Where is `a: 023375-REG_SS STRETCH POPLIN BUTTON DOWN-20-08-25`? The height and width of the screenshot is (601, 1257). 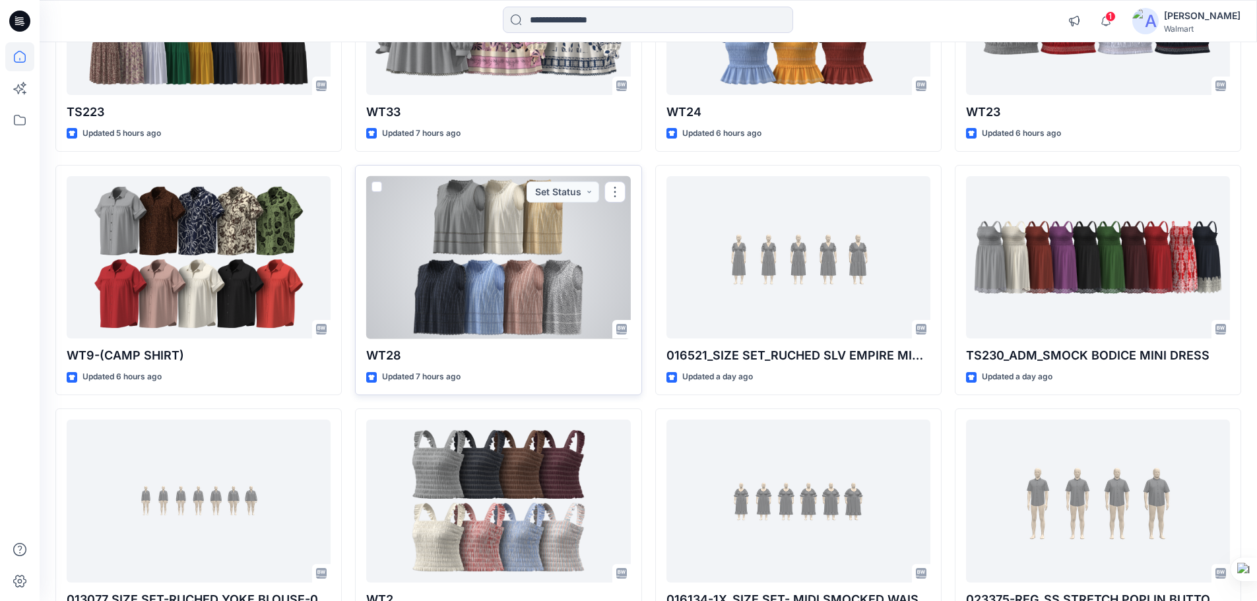 a: 023375-REG_SS STRETCH POPLIN BUTTON DOWN-20-08-25 is located at coordinates (1098, 501).